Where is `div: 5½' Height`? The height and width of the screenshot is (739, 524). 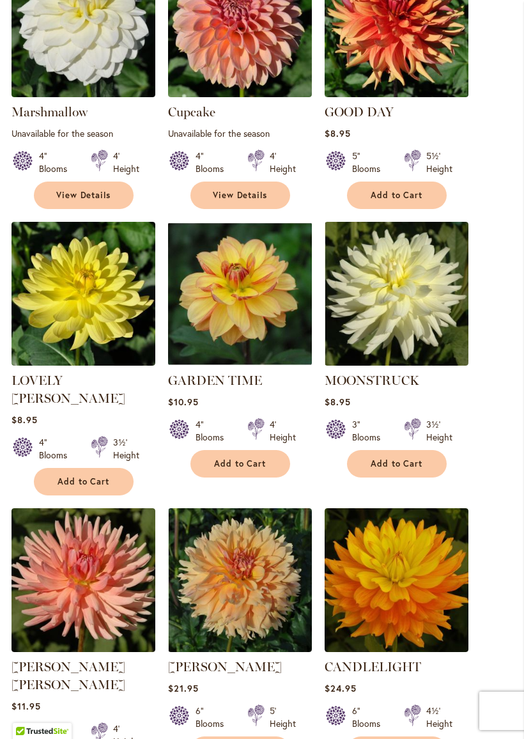
div: 5½' Height is located at coordinates (439, 162).